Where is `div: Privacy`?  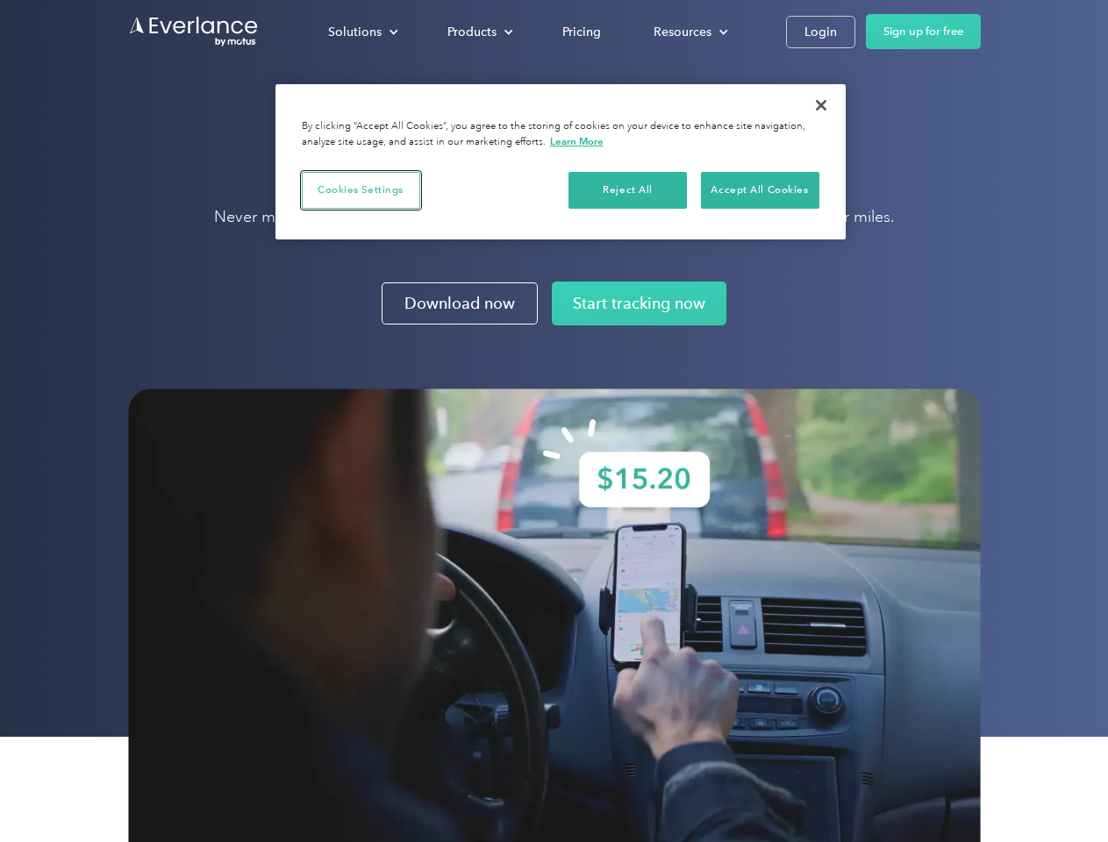
div: Privacy is located at coordinates (560, 161).